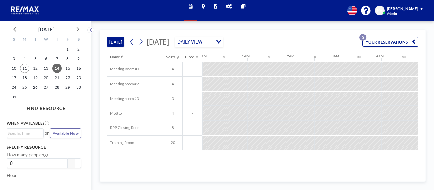 The height and width of the screenshot is (190, 434). Describe the element at coordinates (173, 142) in the screenshot. I see `span: 20` at that location.